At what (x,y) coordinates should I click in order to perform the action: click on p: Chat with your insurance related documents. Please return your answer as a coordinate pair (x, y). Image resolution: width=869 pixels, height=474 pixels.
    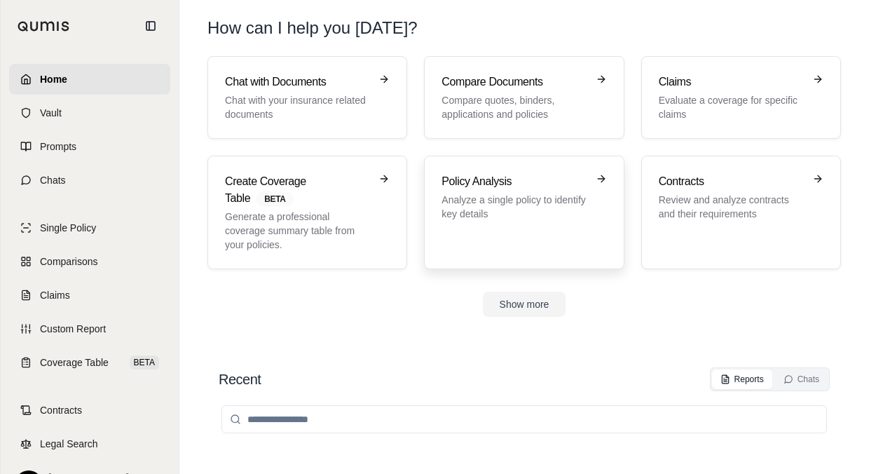
    Looking at the image, I should click on (297, 107).